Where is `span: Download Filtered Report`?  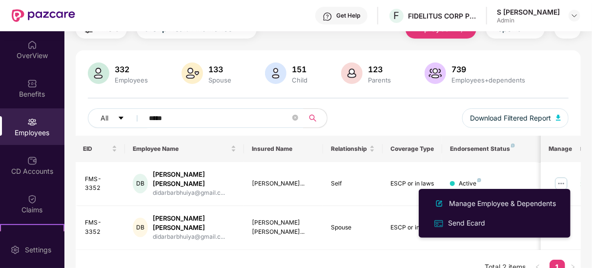 span: Download Filtered Report is located at coordinates (511, 118).